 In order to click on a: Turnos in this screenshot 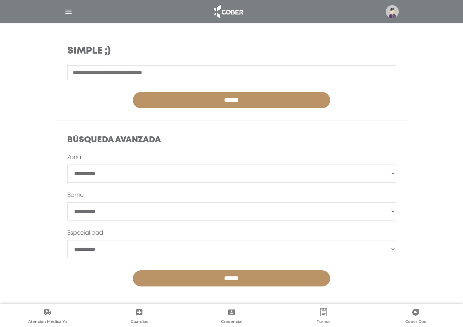, I will do `click(324, 316)`.